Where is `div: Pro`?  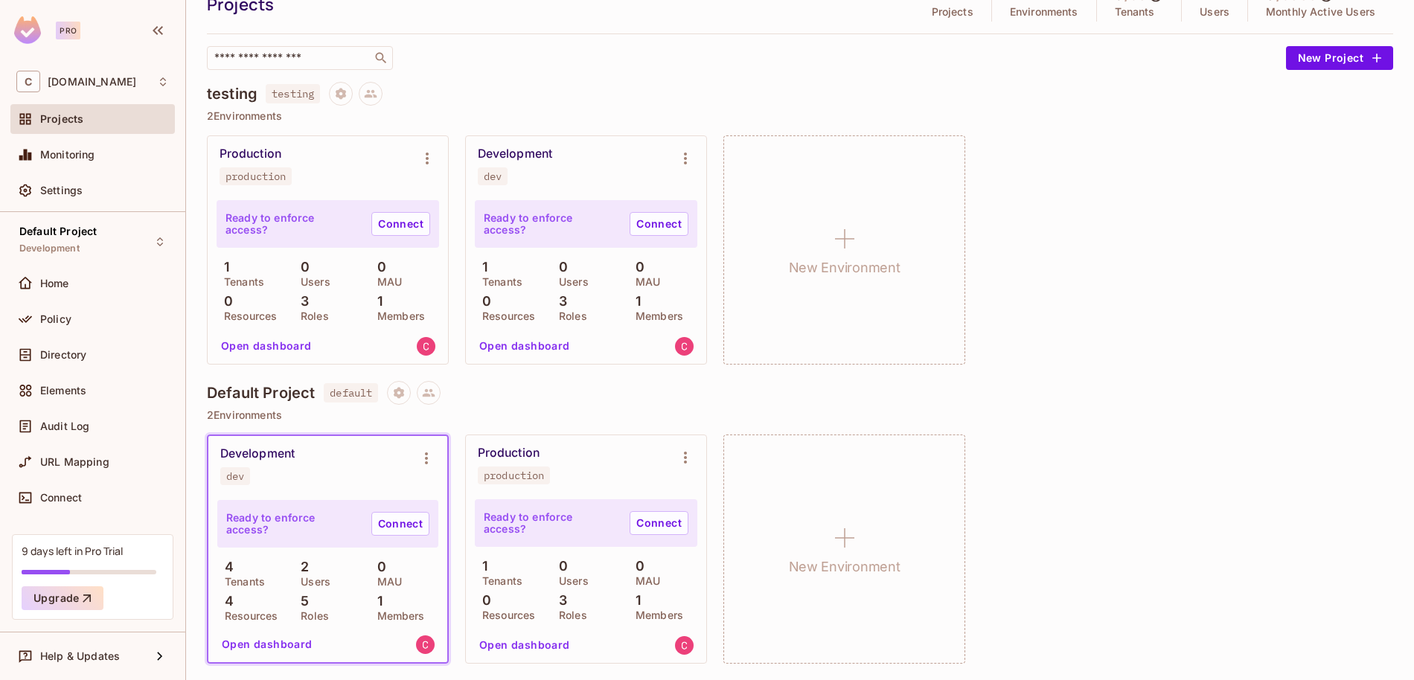
div: Pro is located at coordinates (68, 31).